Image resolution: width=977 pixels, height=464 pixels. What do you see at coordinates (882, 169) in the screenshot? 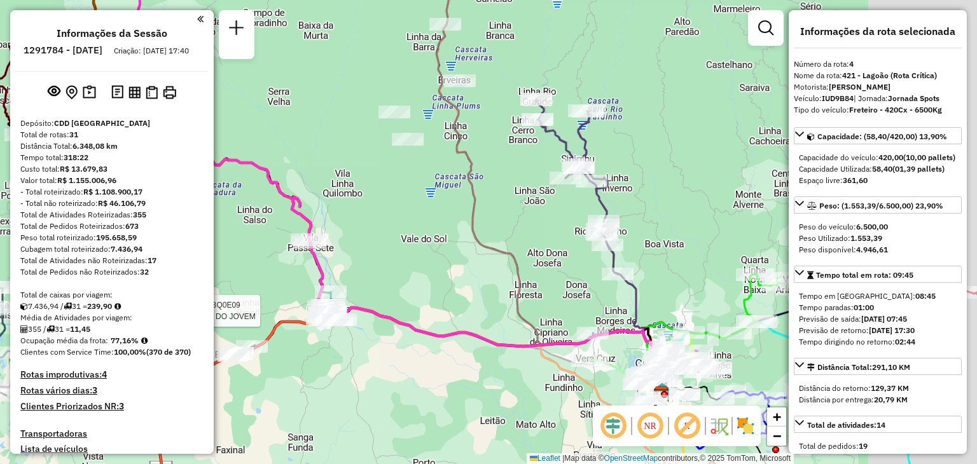
I see `strong: 58,40` at bounding box center [882, 169].